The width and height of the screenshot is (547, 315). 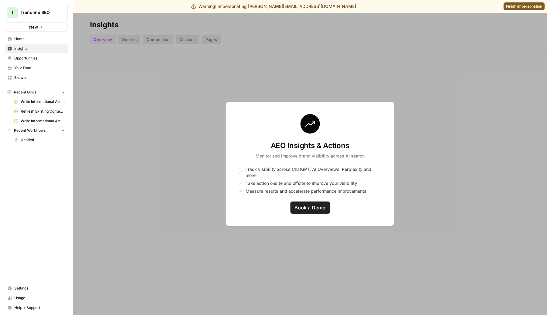 What do you see at coordinates (43, 112) in the screenshot?
I see `span: Refresh Existing Content (1)` at bounding box center [43, 112].